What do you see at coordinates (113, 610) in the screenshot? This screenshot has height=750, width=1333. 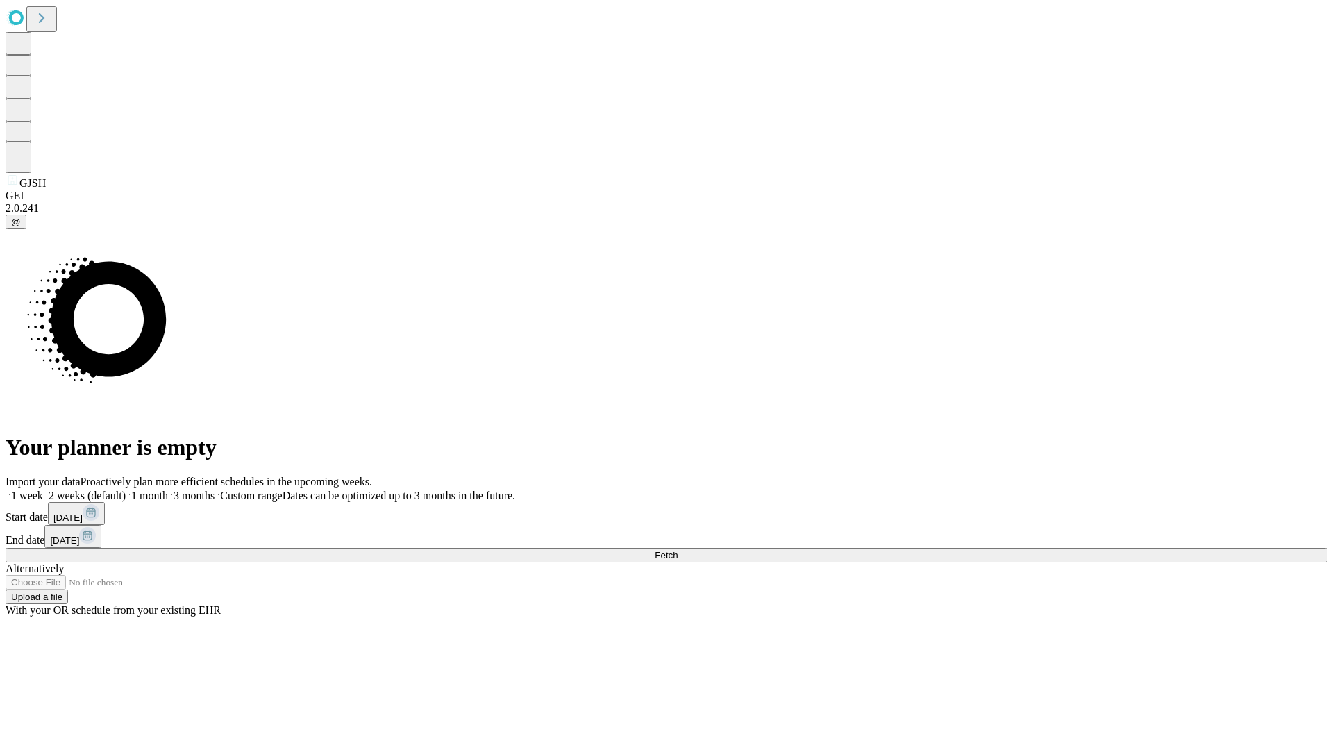 I see `span: With your OR schedule from your existing EHR` at bounding box center [113, 610].